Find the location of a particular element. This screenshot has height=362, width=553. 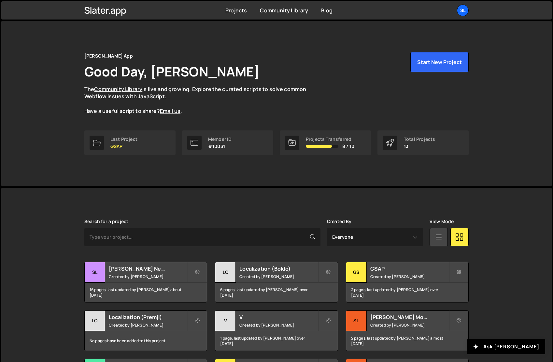

span: 8 / 10 is located at coordinates (348, 146).